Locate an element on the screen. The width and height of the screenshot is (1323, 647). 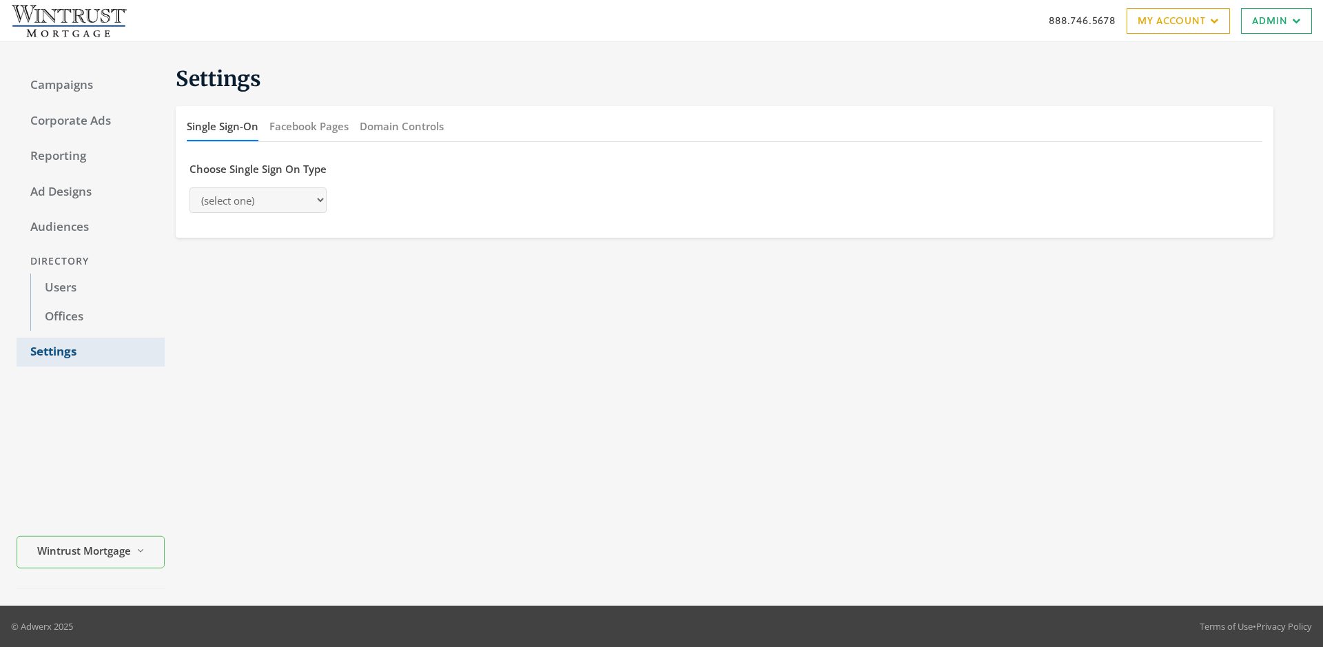
button: Wintrust Mortgage is located at coordinates (90, 552).